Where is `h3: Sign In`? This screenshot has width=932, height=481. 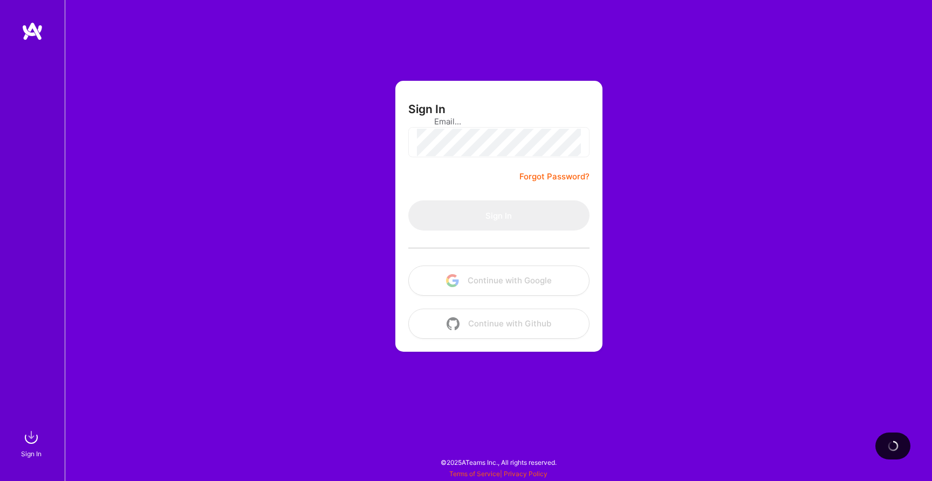
h3: Sign In is located at coordinates (426, 109).